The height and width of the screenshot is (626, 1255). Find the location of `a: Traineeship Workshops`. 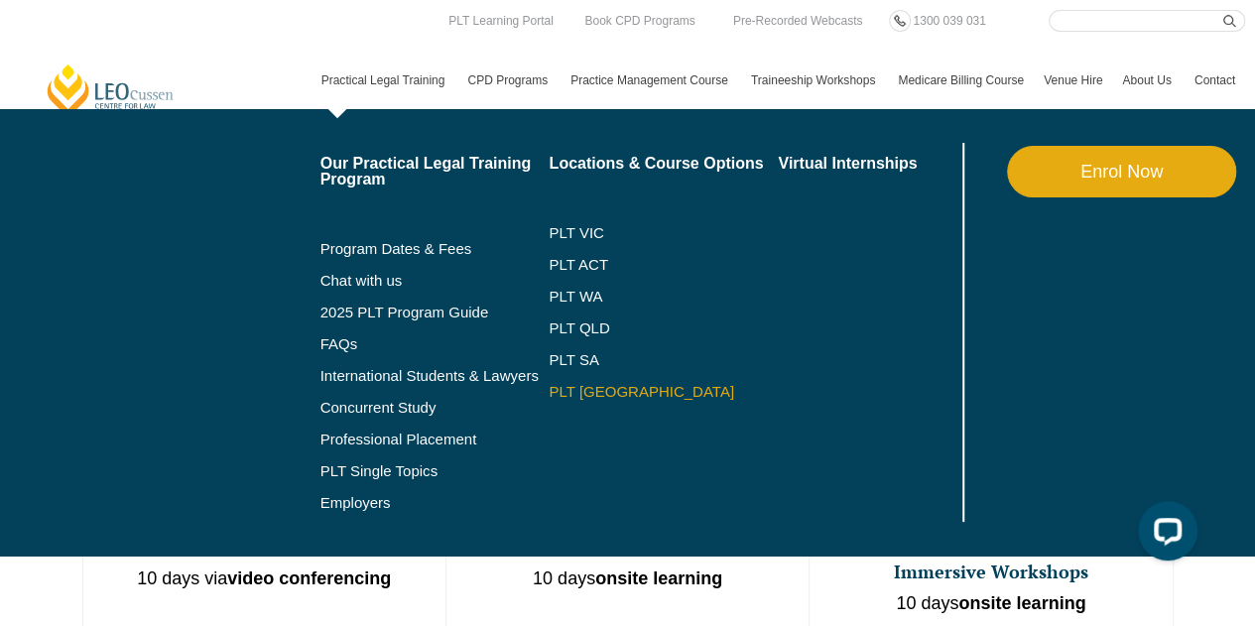

a: Traineeship Workshops is located at coordinates (815, 80).